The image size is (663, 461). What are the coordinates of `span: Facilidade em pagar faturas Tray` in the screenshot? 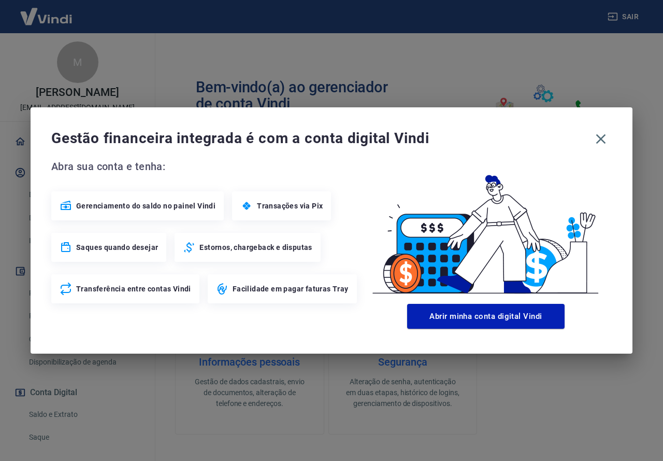 It's located at (291, 289).